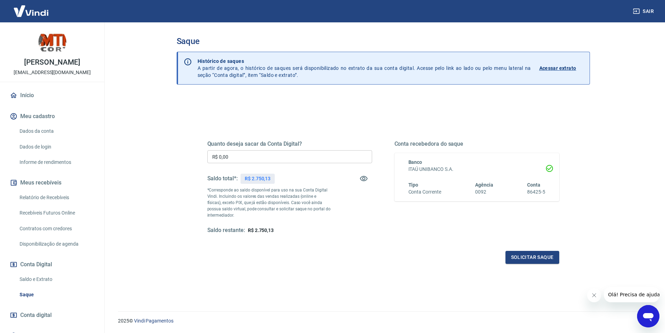  Describe the element at coordinates (56, 147) in the screenshot. I see `a: Dados de login` at that location.